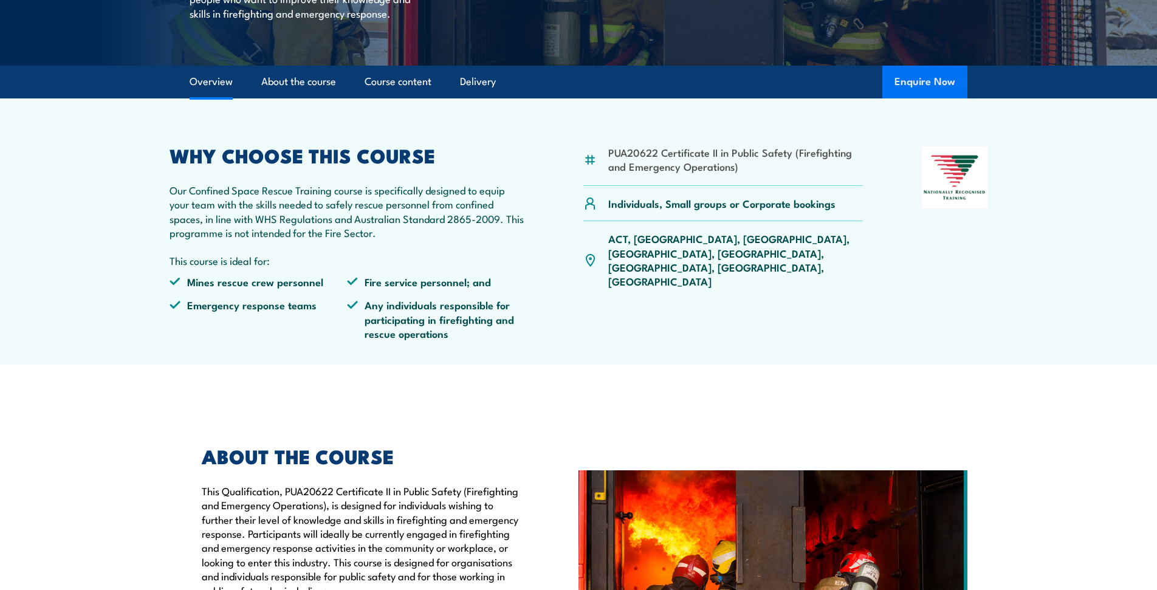 The height and width of the screenshot is (590, 1157). Describe the element at coordinates (954, 177) in the screenshot. I see `img: Nationally Recognised Training logo.` at that location.